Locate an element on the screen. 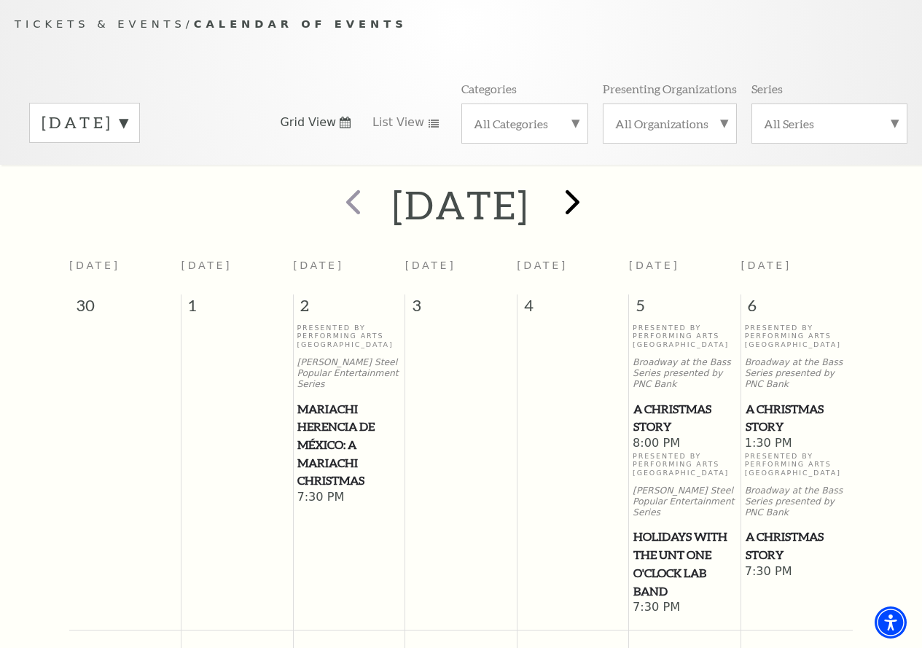 The height and width of the screenshot is (648, 922). span: 1:30 PM is located at coordinates (797, 444).